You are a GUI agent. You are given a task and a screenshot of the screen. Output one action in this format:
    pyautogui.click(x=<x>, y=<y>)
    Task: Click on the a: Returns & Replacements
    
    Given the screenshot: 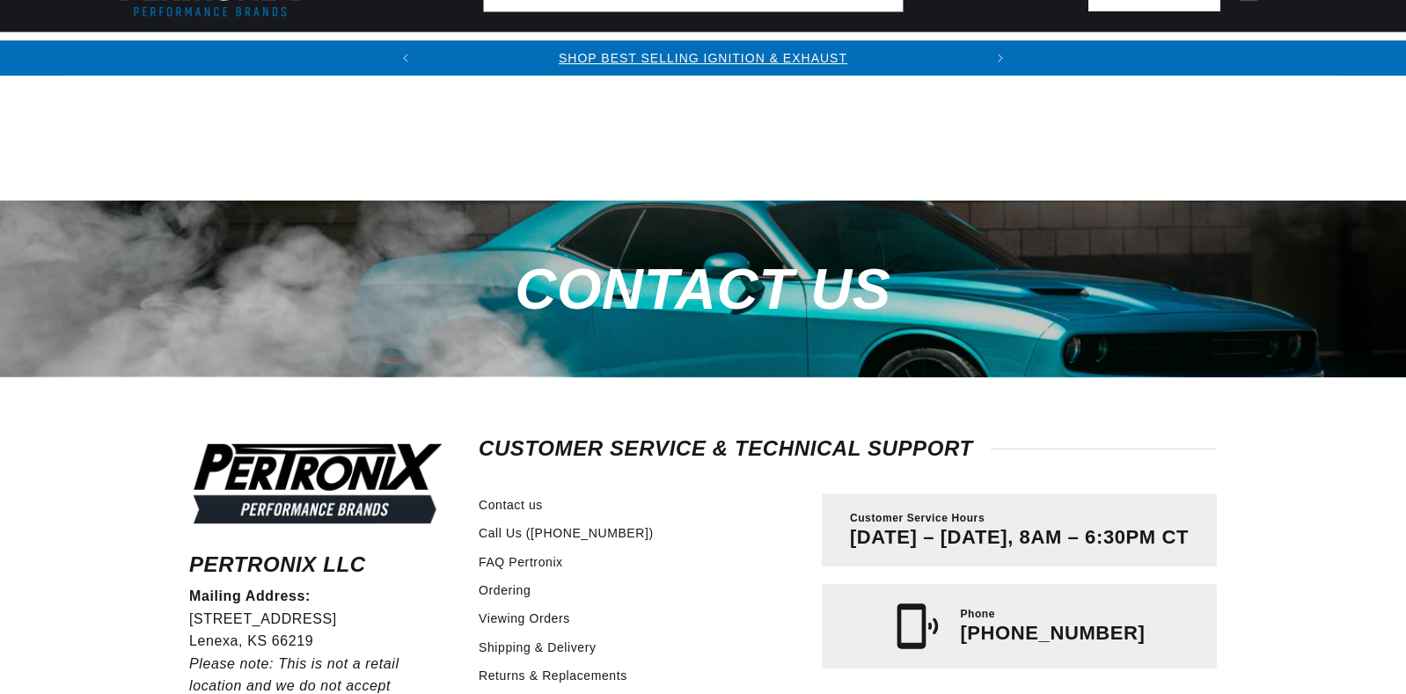 What is the action you would take?
    pyautogui.click(x=553, y=676)
    